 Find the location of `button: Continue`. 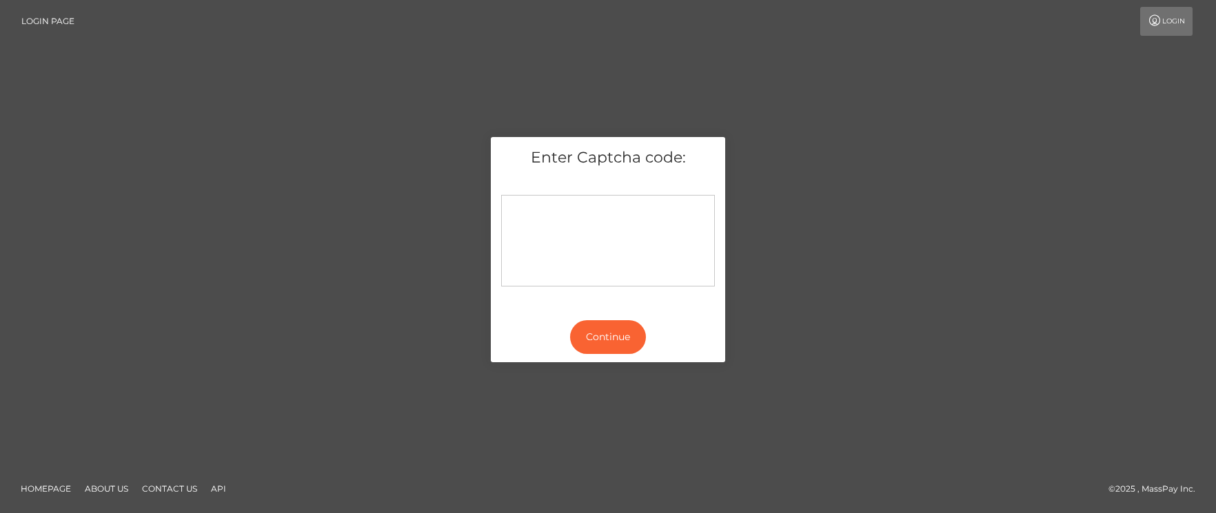

button: Continue is located at coordinates (608, 337).